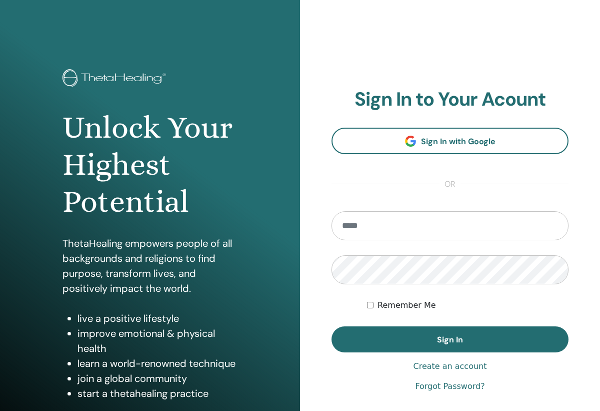 This screenshot has width=600, height=411. Describe the element at coordinates (158, 341) in the screenshot. I see `li: improve emotional & physical health` at that location.